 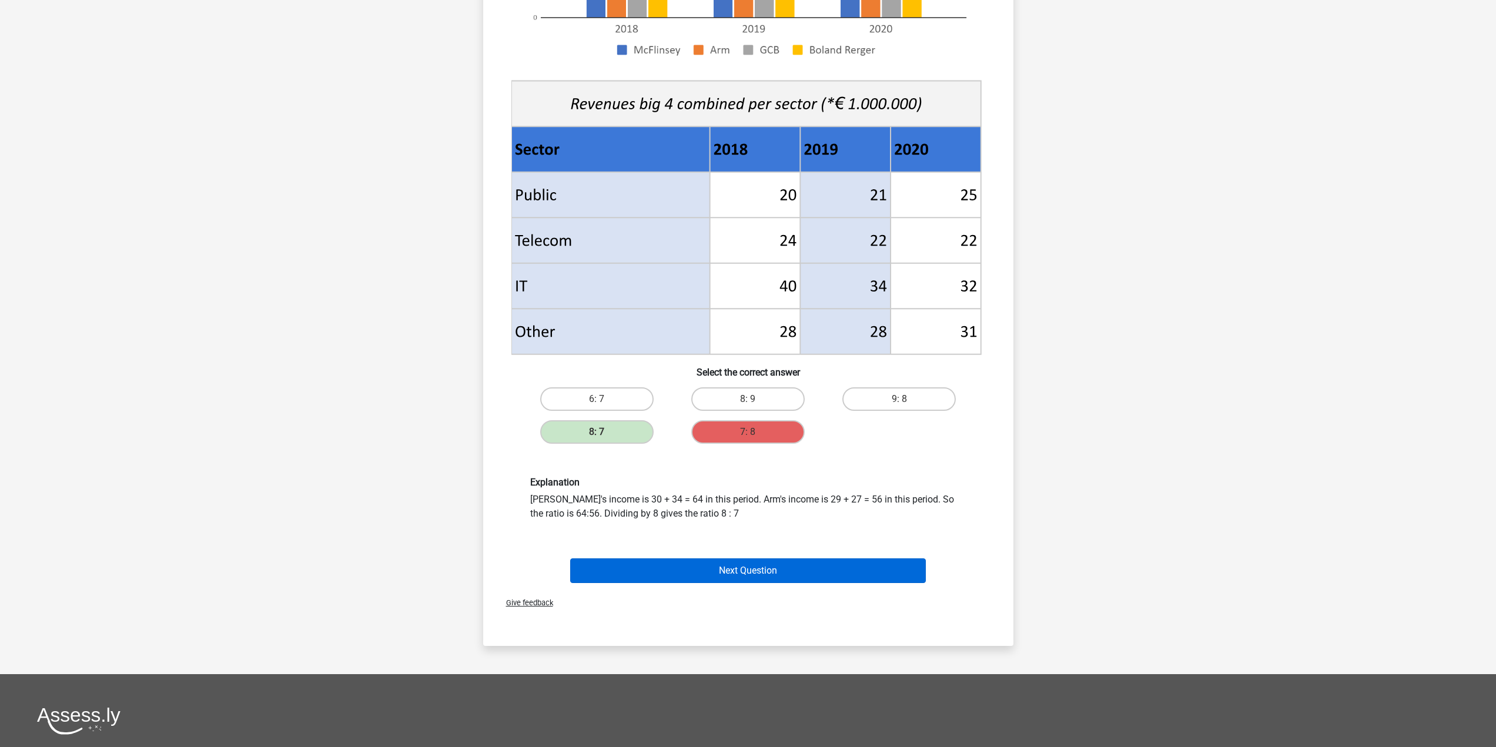 What do you see at coordinates (748, 432) in the screenshot?
I see `label: 7: 8` at bounding box center [748, 432].